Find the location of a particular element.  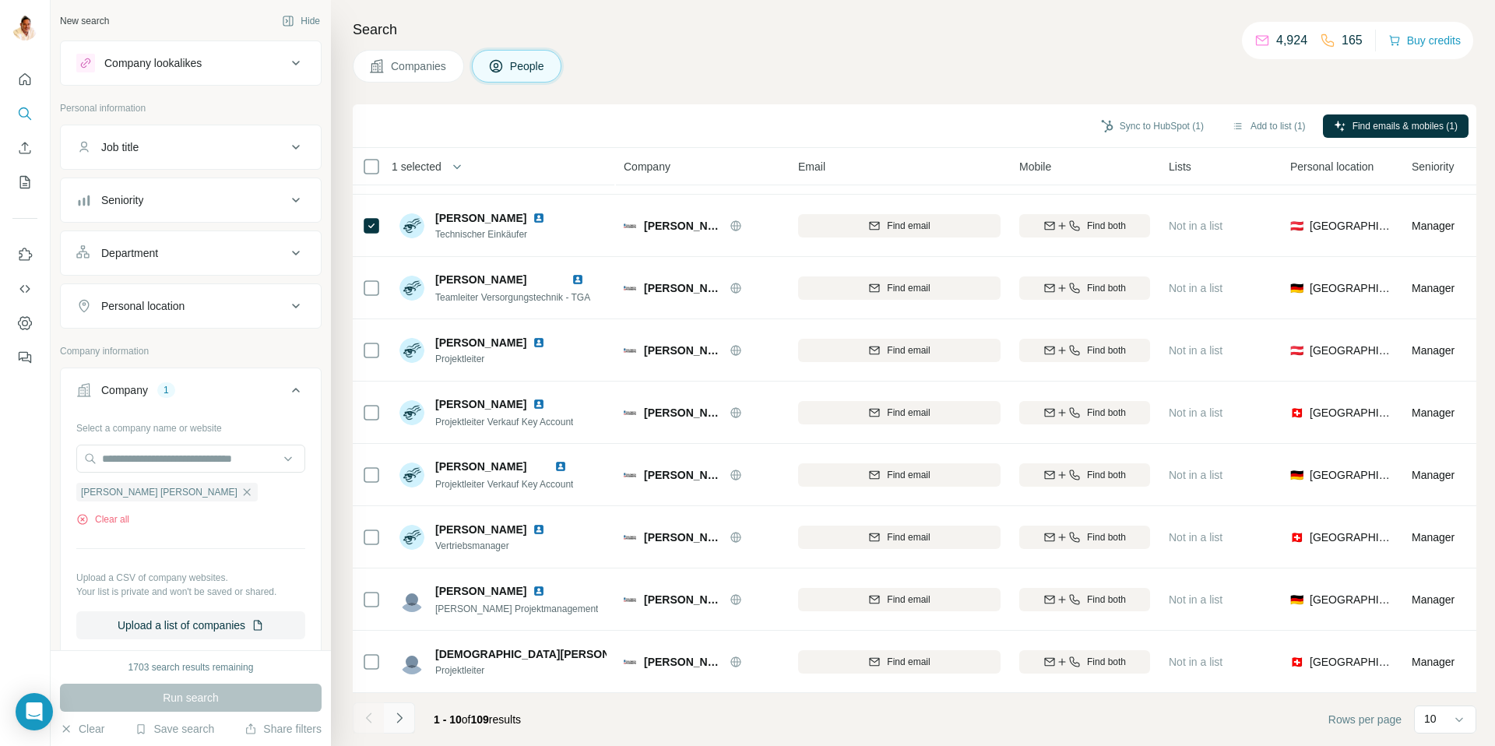

button: Buy credits is located at coordinates (1425, 41).